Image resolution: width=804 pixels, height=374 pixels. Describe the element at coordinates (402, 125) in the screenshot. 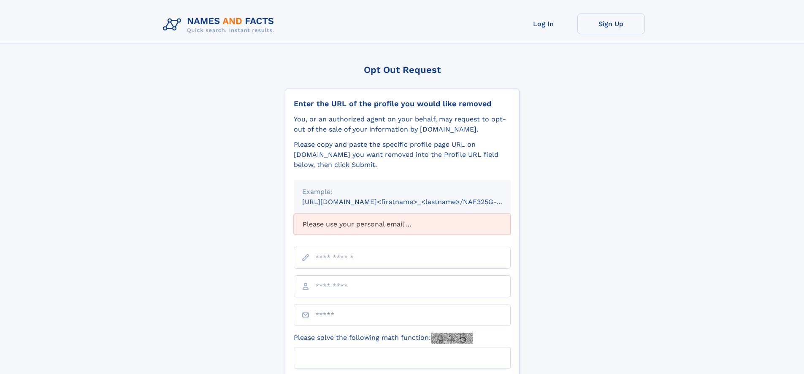

I see `div: You, or an authorized agent on your behalf, may request to opt-out of the sale of your informatio...` at that location.